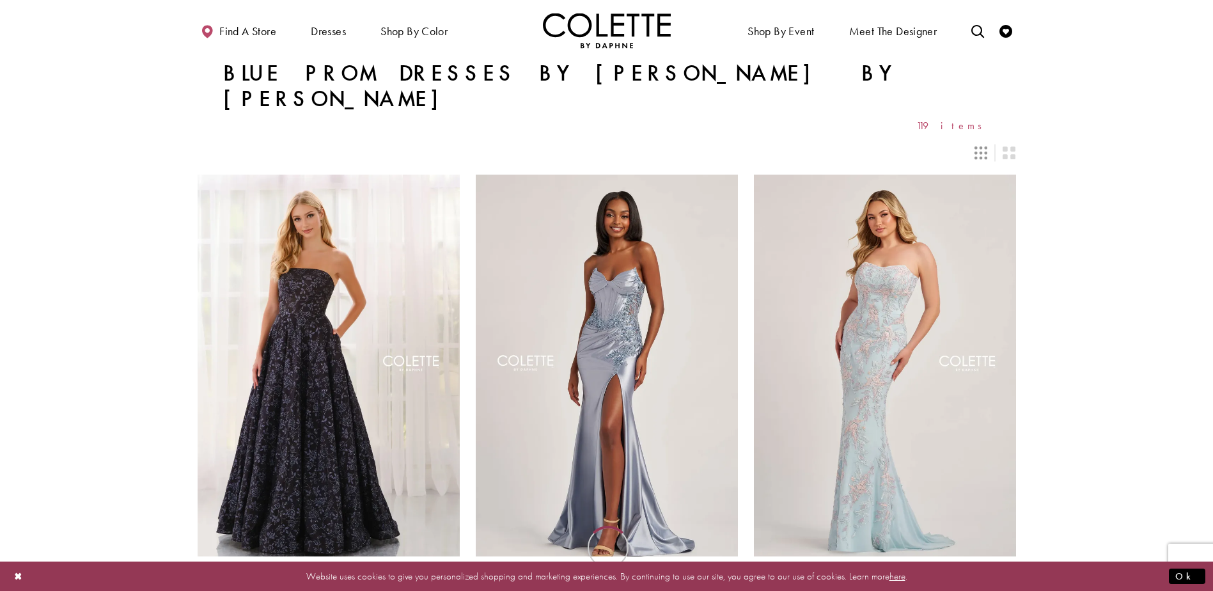 Image resolution: width=1213 pixels, height=591 pixels. I want to click on a: Visit Colette by Daphne Style No. CL6007 Page, so click(885, 365).